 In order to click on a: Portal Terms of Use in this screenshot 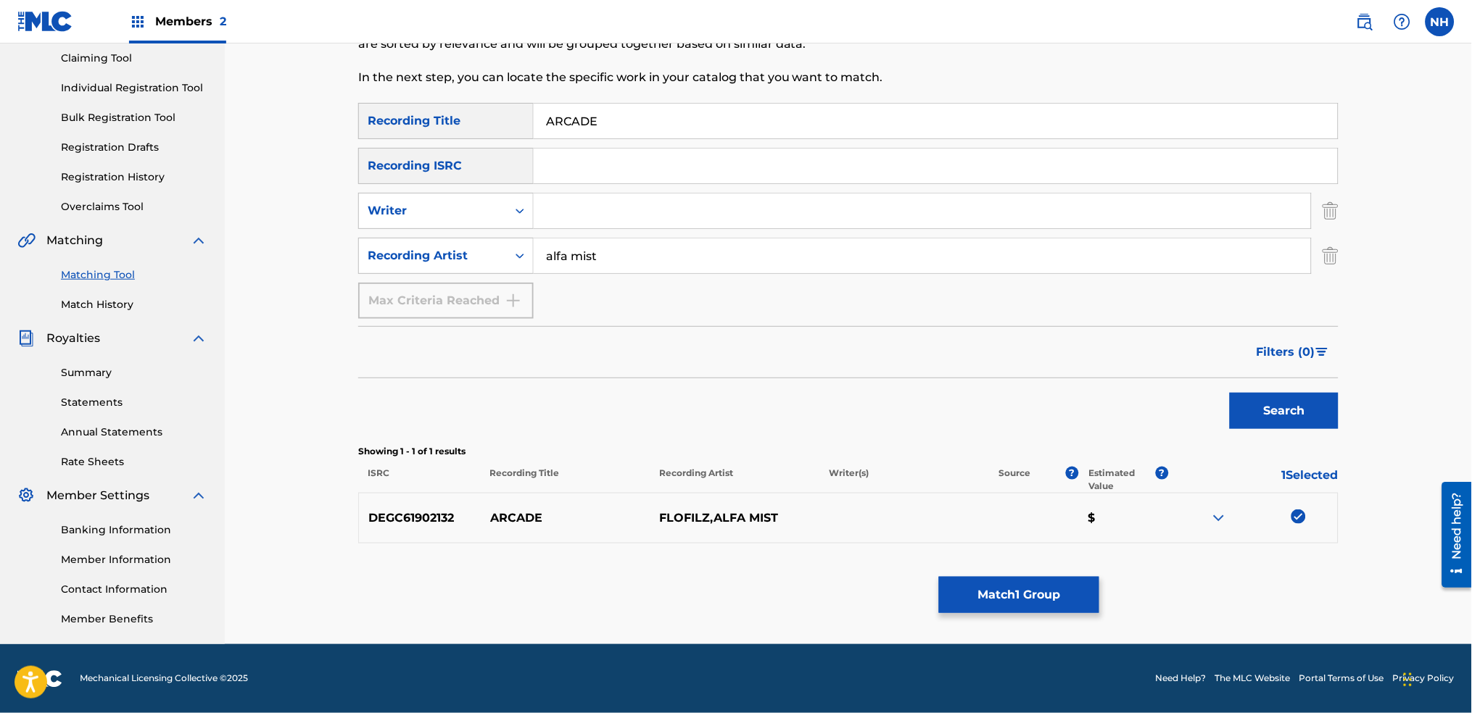, I will do `click(1341, 679)`.